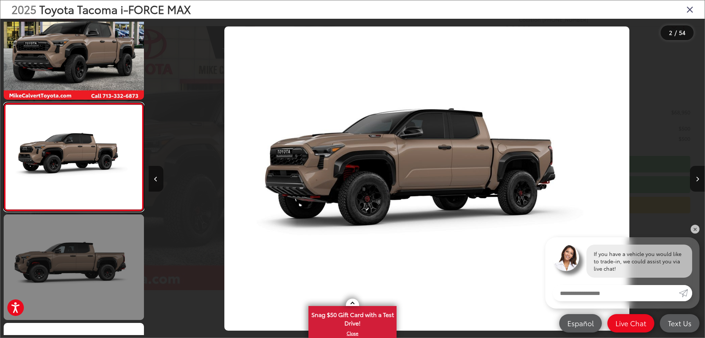 The height and width of the screenshot is (338, 705). I want to click on span: 2, so click(671, 32).